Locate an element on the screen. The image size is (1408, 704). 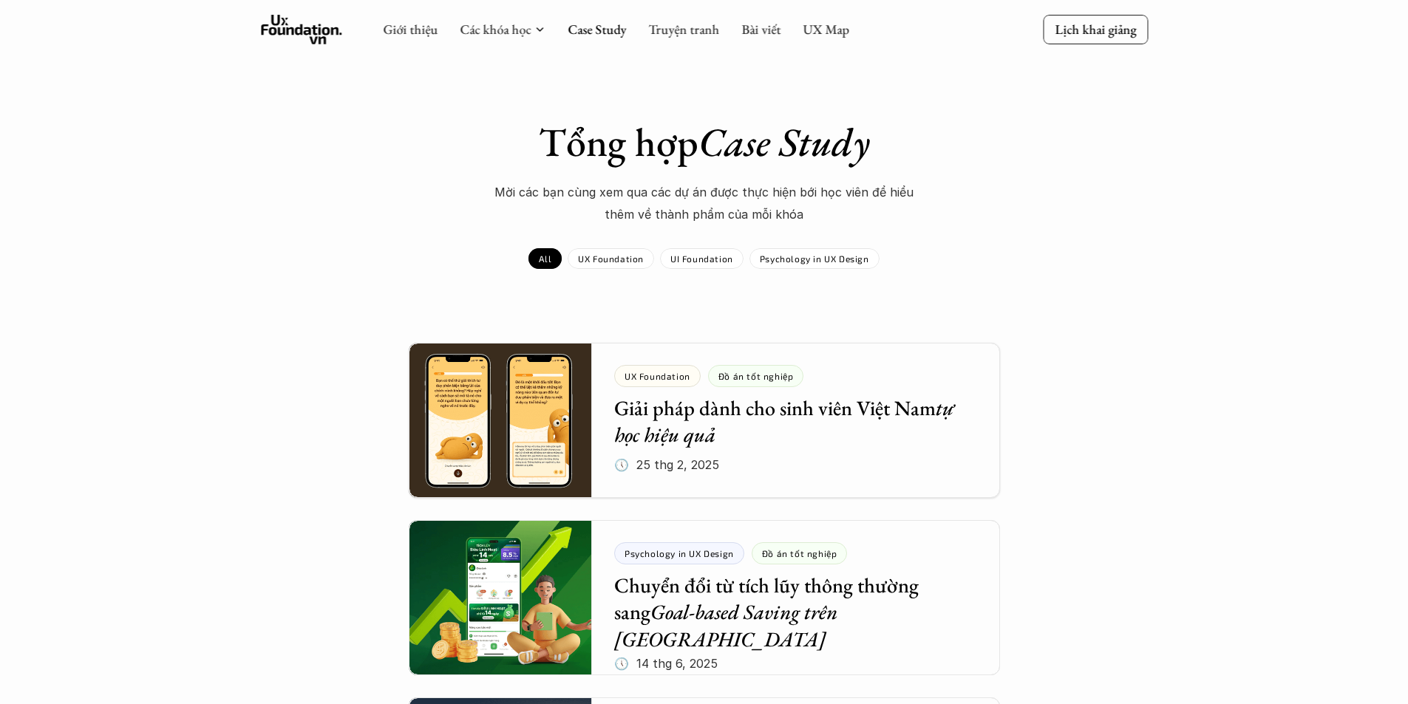
a: UX FoundationĐồ án tốt nghiệpGiải pháp dành cho sinh viên Việt Namtự học hiệu quả🕔 25 thg 2, 2025 is located at coordinates (704, 421).